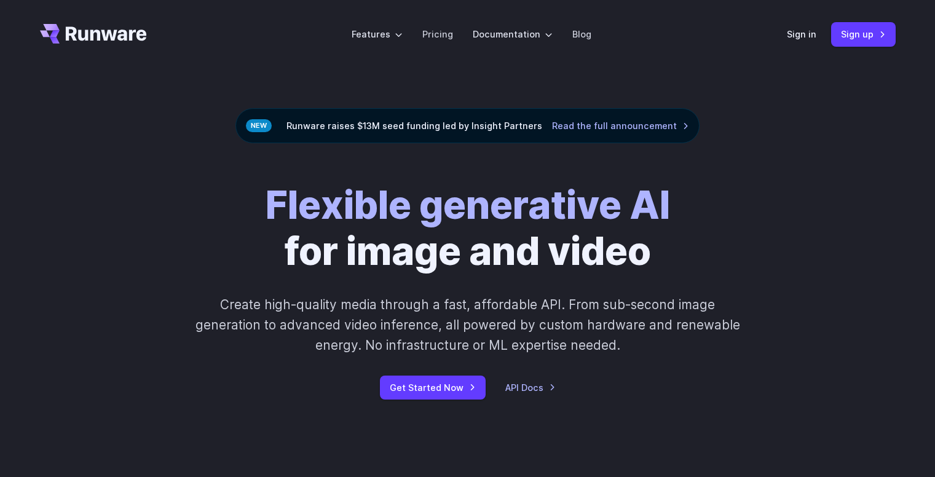 This screenshot has height=477, width=935. I want to click on a: Go to /, so click(93, 34).